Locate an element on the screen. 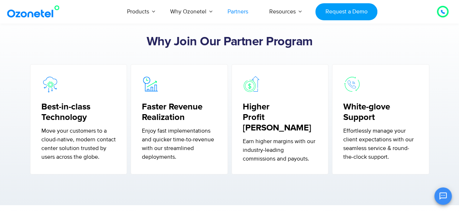 The height and width of the screenshot is (212, 459). p: Earn higher margins with our industry-leading commissions and payouts. is located at coordinates (280, 150).